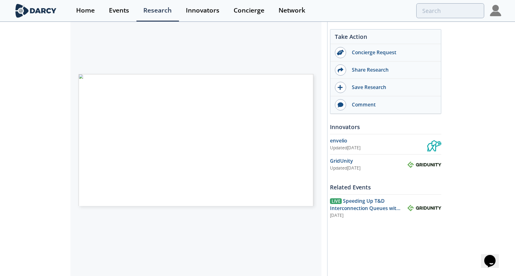 The width and height of the screenshot is (515, 276). Describe the element at coordinates (391, 87) in the screenshot. I see `div: Save Research` at that location.